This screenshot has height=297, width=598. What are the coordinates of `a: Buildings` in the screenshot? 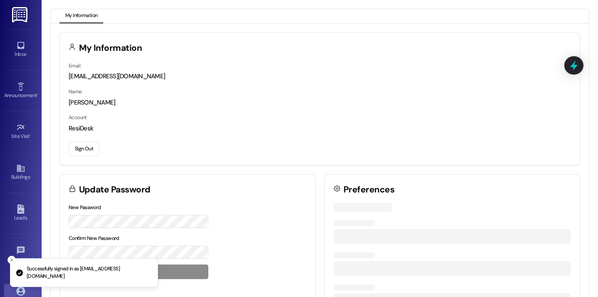 It's located at (21, 172).